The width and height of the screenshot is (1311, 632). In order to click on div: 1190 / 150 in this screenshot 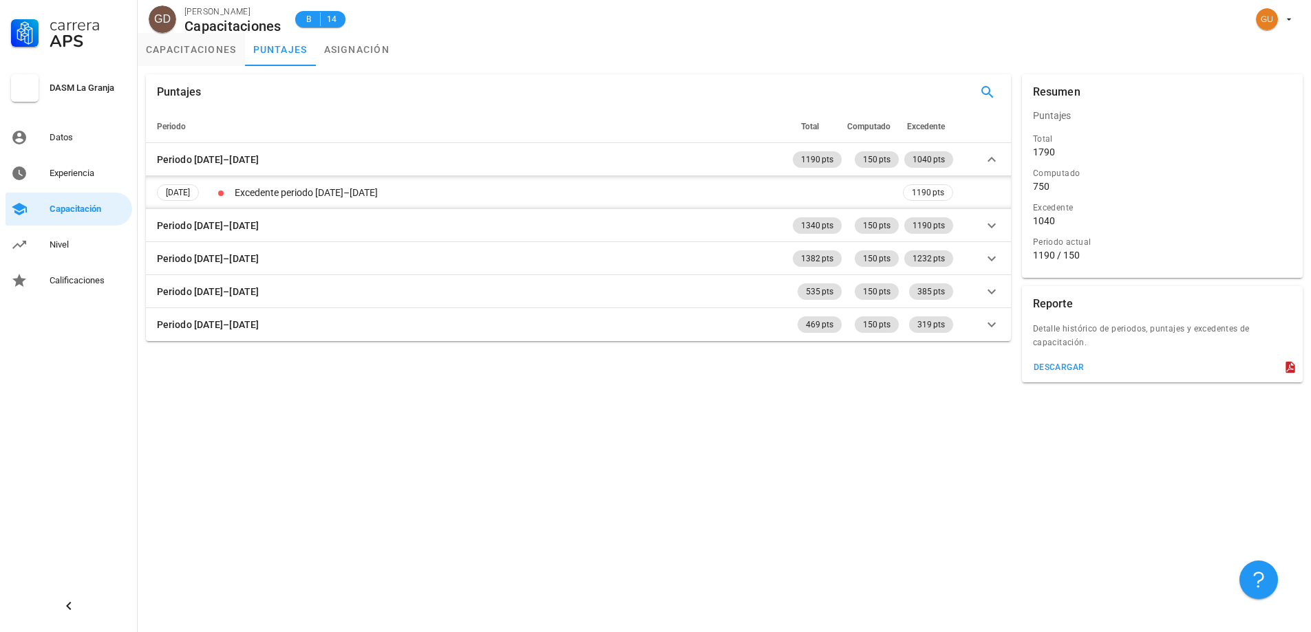, I will do `click(1162, 255)`.